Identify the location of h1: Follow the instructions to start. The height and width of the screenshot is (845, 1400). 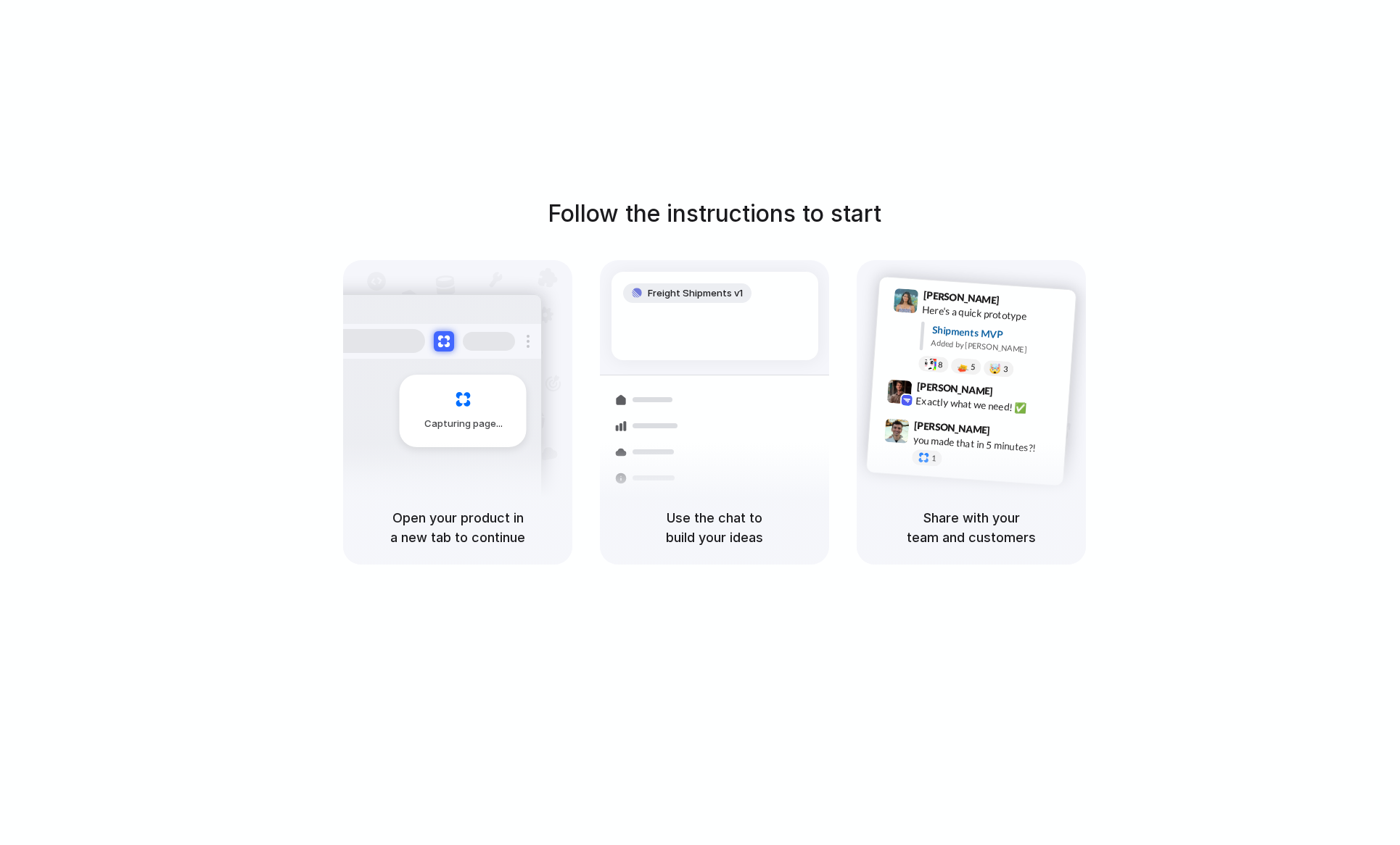
(714, 214).